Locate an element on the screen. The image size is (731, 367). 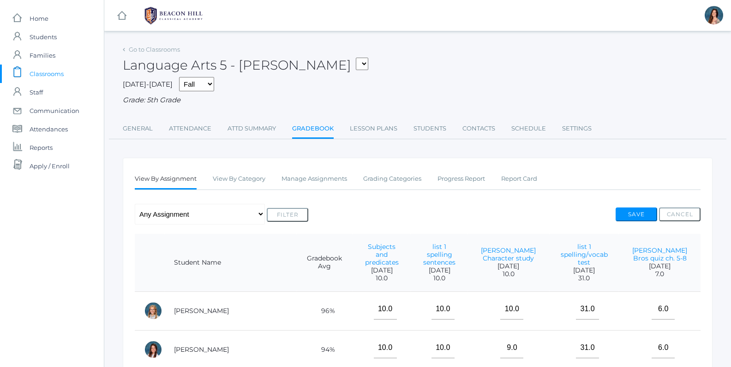
a: list 1 spelling sentences is located at coordinates (439, 255).